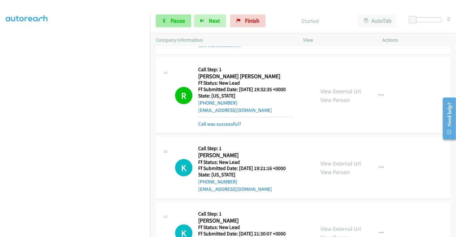  I want to click on span: Pause, so click(177, 21).